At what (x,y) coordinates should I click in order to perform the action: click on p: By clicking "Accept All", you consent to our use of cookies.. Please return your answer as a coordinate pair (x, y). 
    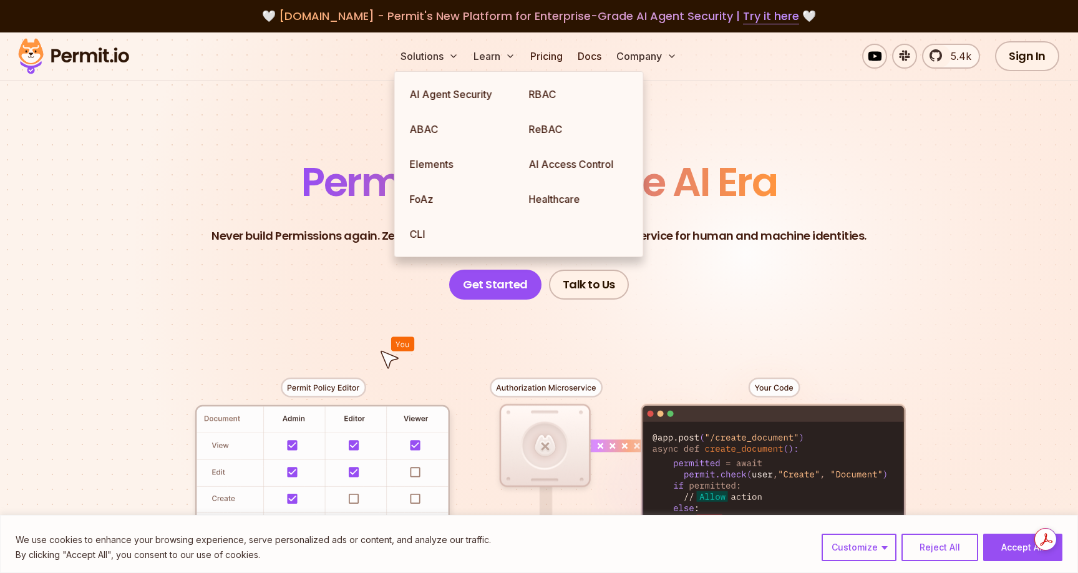
    Looking at the image, I should click on (253, 554).